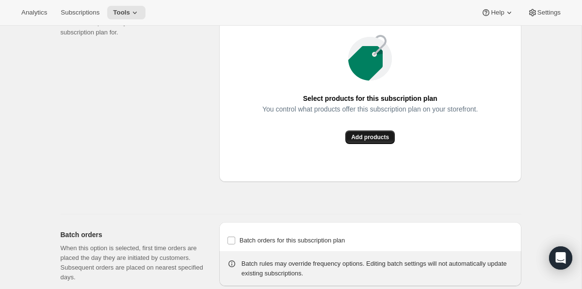 The width and height of the screenshot is (582, 289). I want to click on span: Add products, so click(370, 137).